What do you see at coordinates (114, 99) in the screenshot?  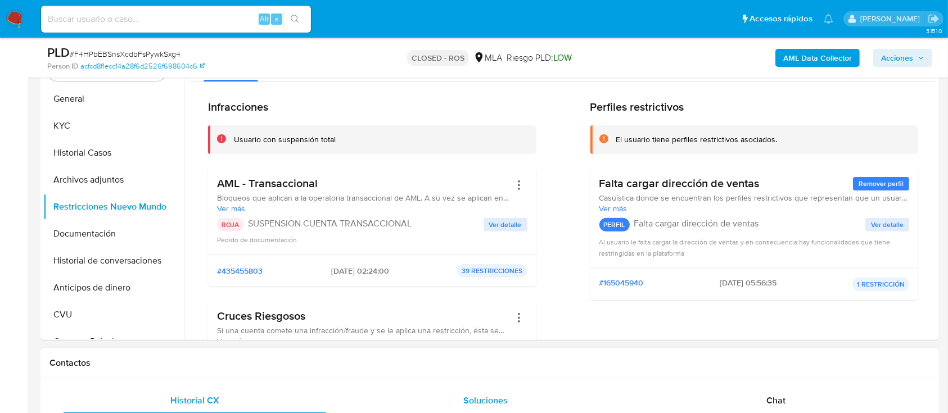 I see `button: General` at bounding box center [114, 99].